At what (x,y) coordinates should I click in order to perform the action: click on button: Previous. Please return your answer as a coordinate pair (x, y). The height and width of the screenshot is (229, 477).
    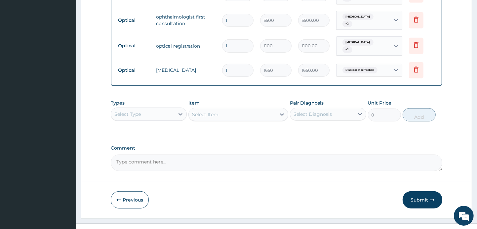
    Looking at the image, I should click on (130, 200).